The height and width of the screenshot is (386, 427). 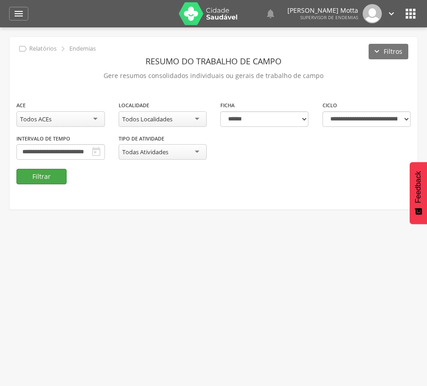 I want to click on label: Intervalo de Tempo, so click(x=43, y=139).